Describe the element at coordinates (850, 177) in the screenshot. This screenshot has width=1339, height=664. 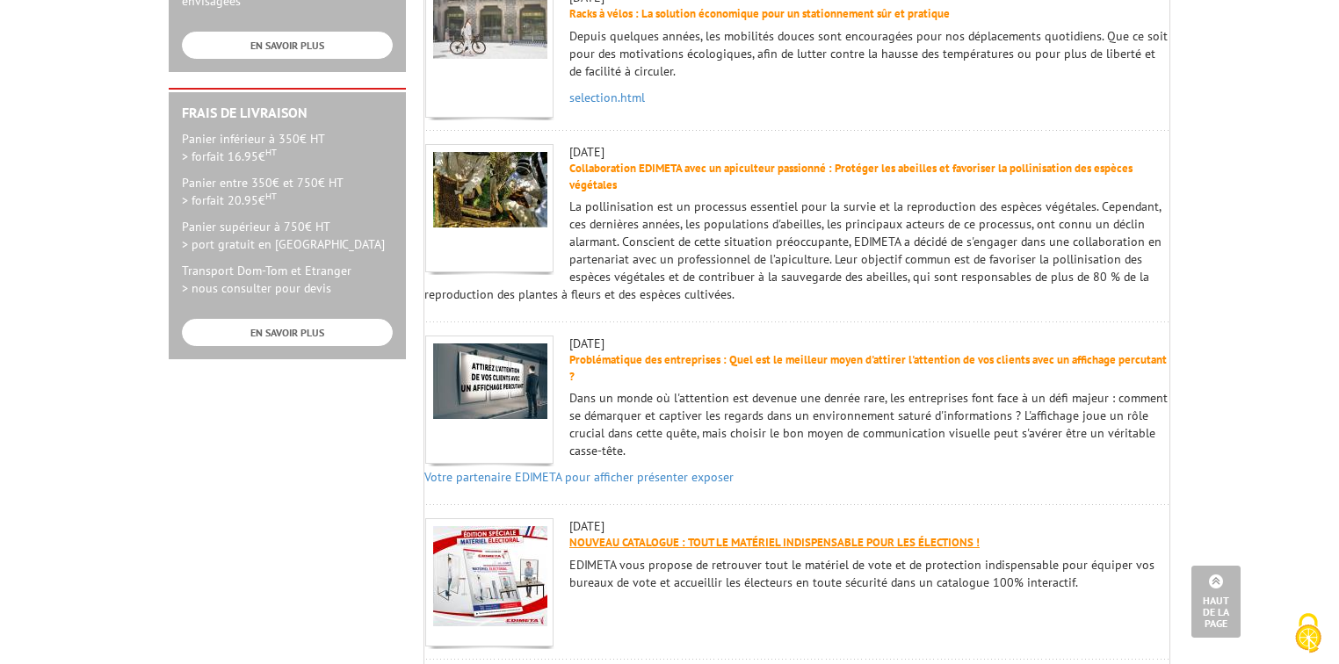
I see `a: Collaboration EDIMETA avec un apiculteur passionné : Protéger les abeilles et favoriser la pollin...` at that location.